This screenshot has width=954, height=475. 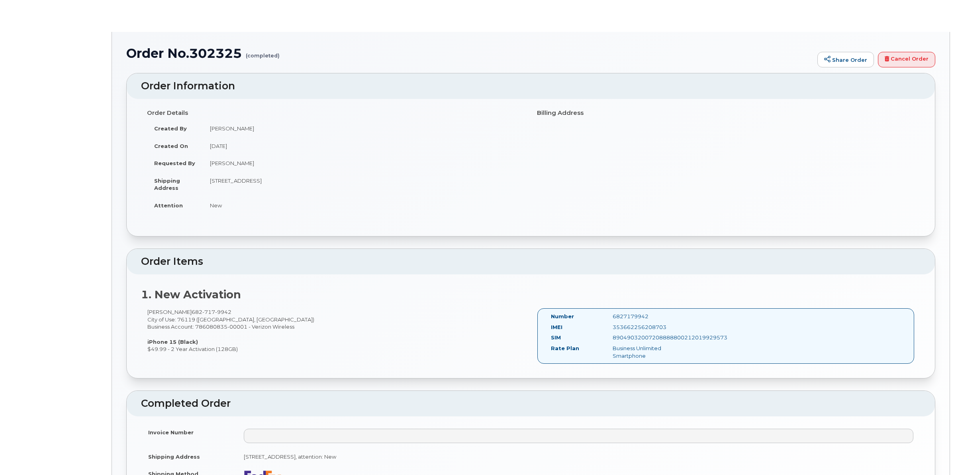 I want to click on h2: Completed Order, so click(x=531, y=403).